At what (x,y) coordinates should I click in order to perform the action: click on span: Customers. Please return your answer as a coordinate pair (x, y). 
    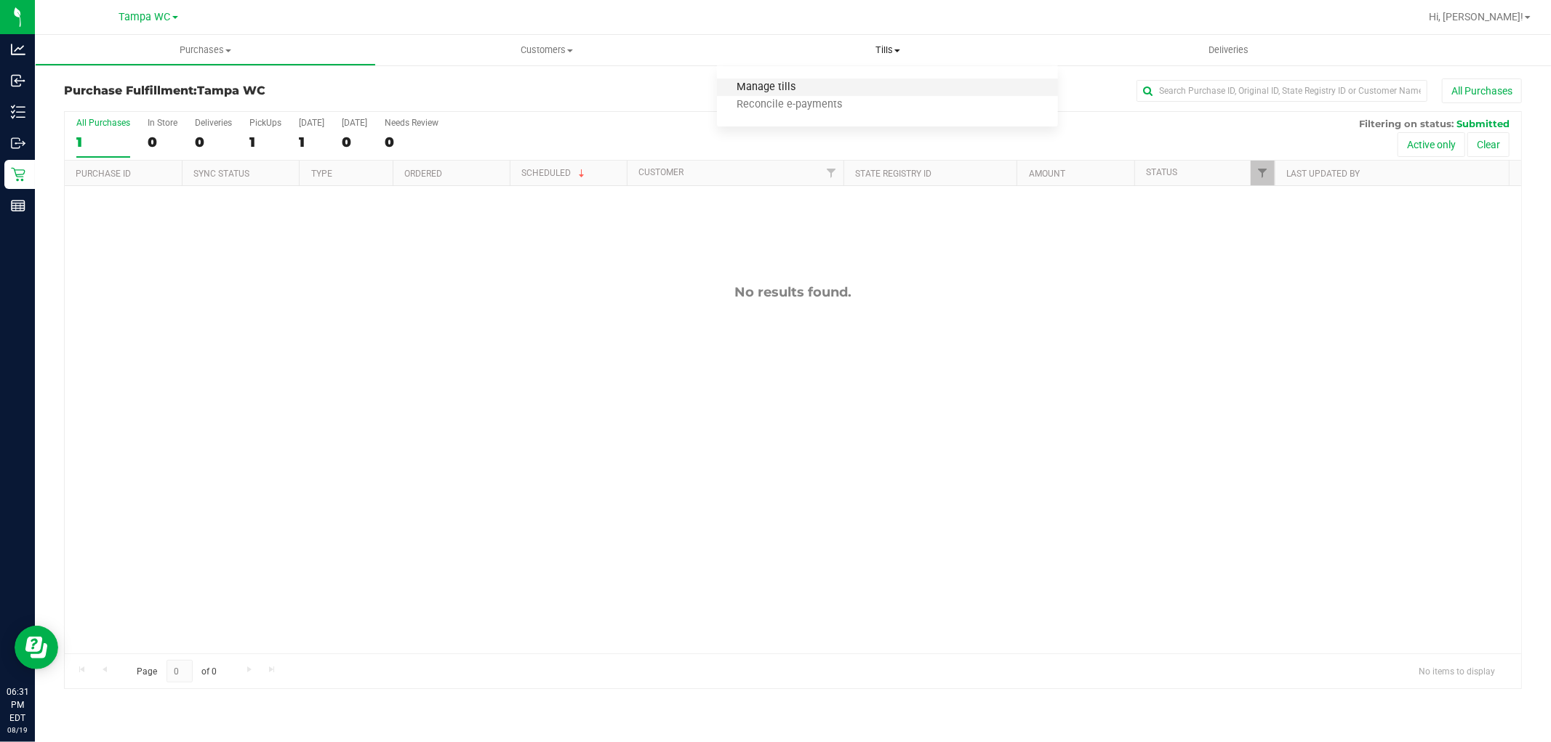
    Looking at the image, I should click on (546, 50).